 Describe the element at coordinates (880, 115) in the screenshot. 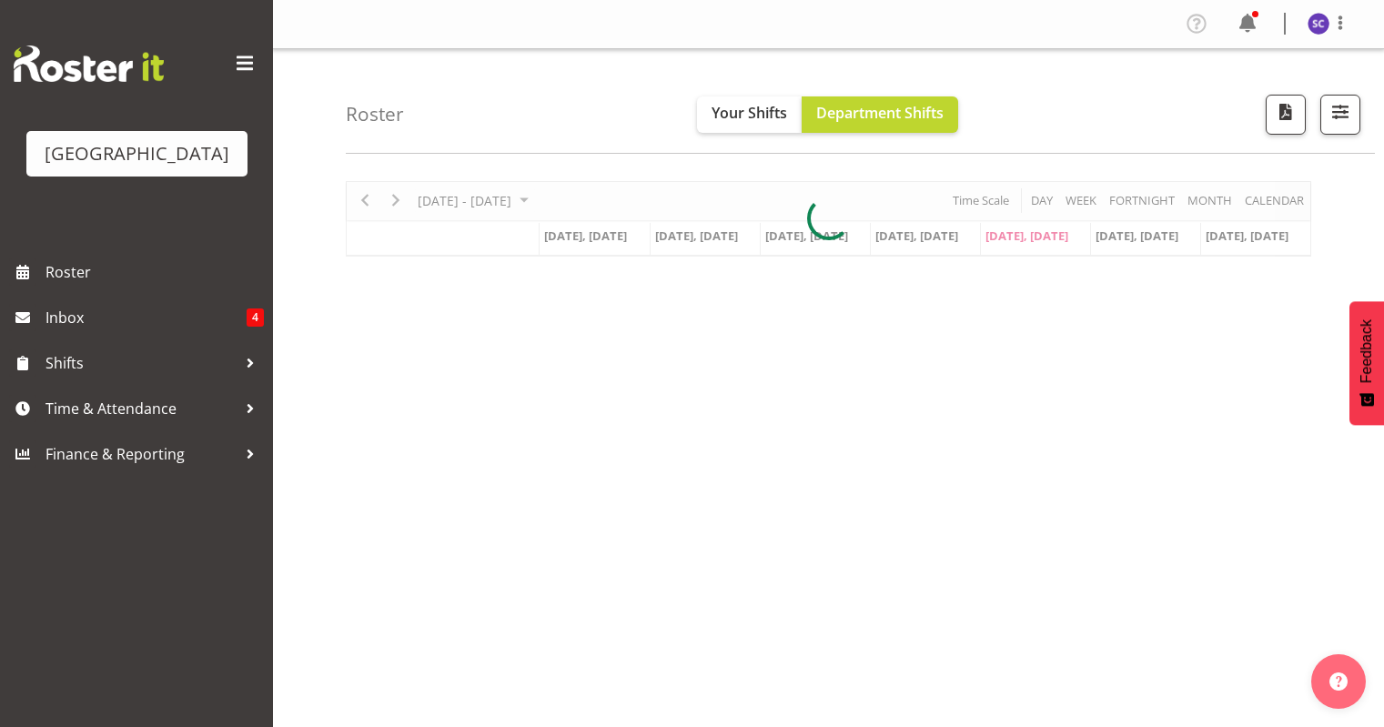

I see `button: Department Shifts` at that location.